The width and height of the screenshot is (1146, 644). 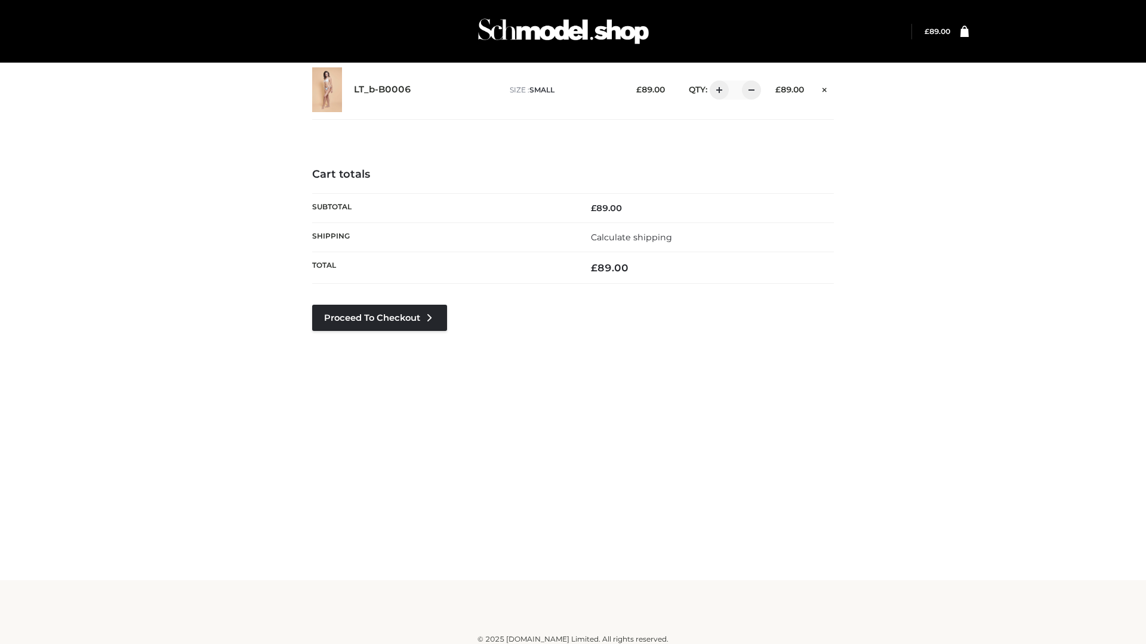 What do you see at coordinates (631, 237) in the screenshot?
I see `a: Calculate shipping` at bounding box center [631, 237].